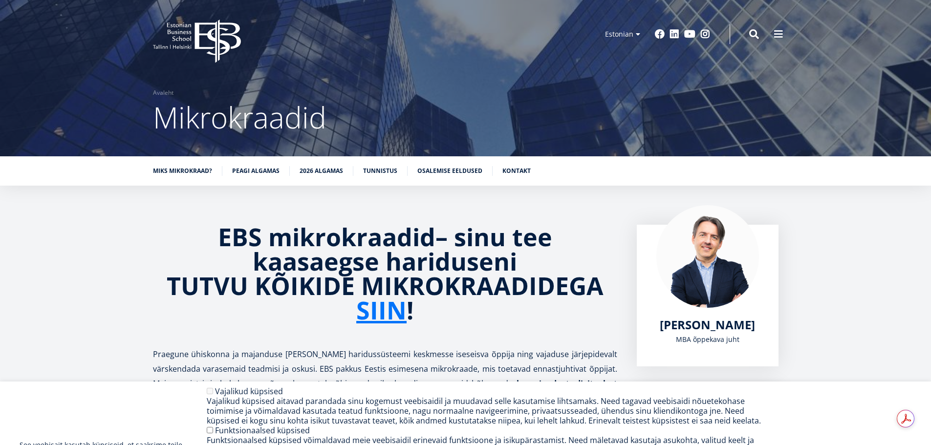 The height and width of the screenshot is (445, 931). Describe the element at coordinates (450, 171) in the screenshot. I see `a: Osalemise eeldused` at that location.